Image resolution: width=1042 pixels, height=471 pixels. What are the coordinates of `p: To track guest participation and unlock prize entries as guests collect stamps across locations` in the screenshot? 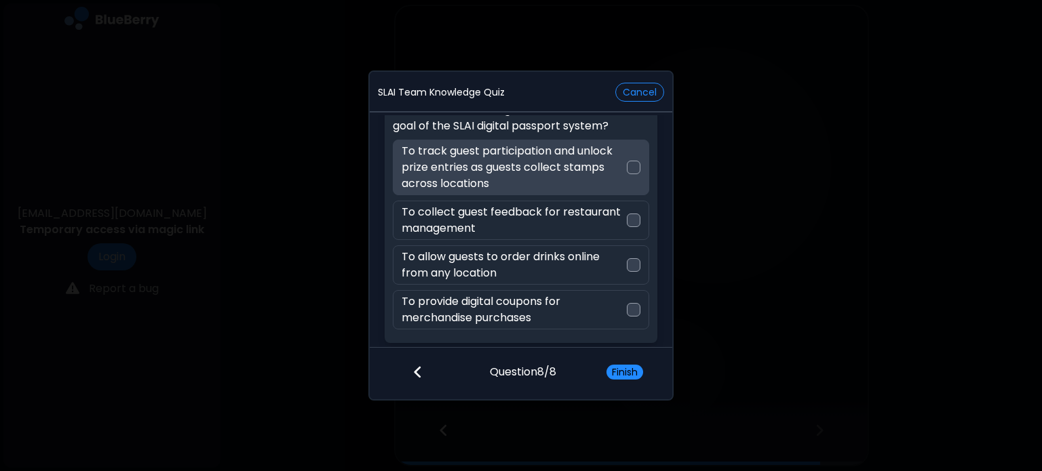 It's located at (513, 168).